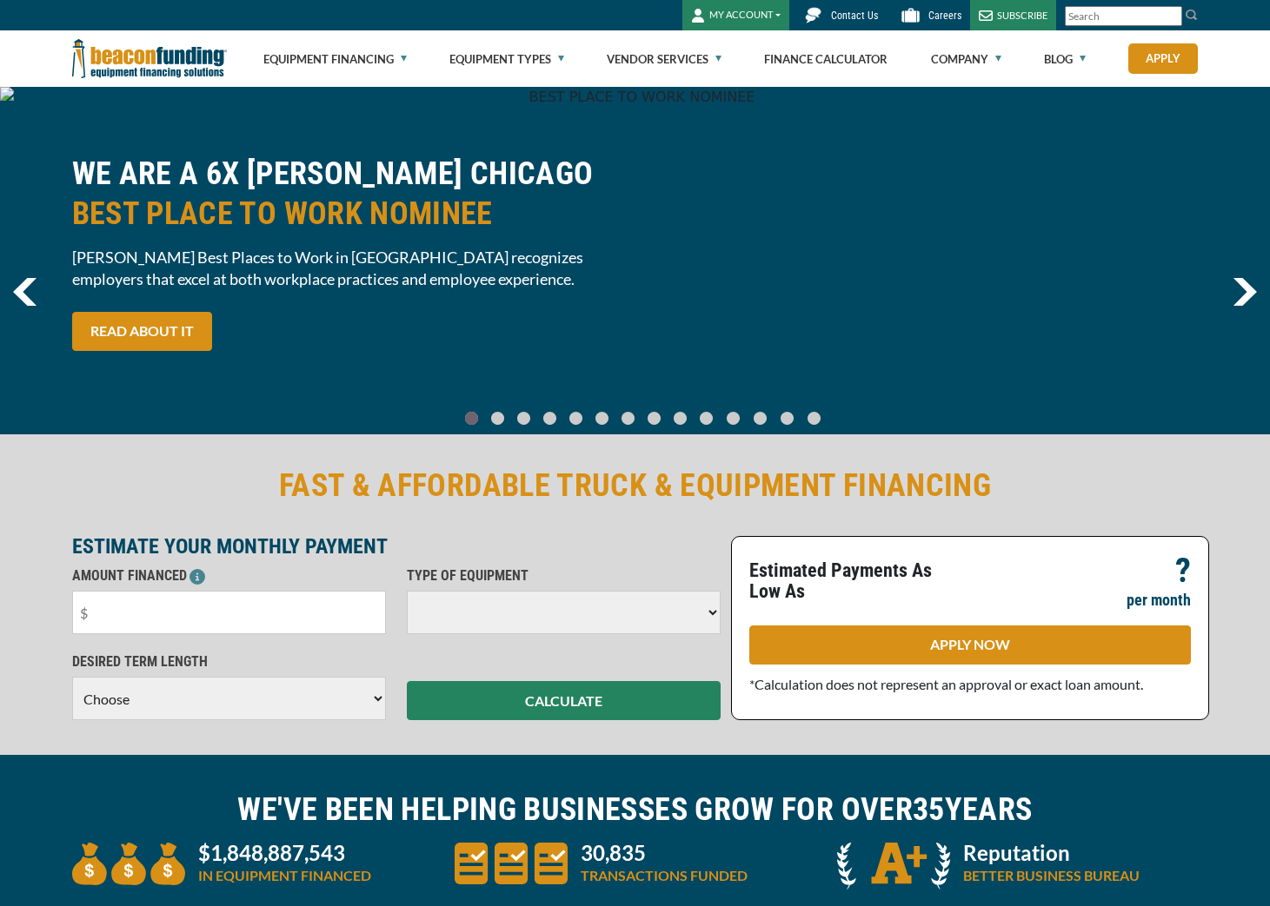 This screenshot has height=906, width=1270. Describe the element at coordinates (1191, 15) in the screenshot. I see `img: Search` at that location.